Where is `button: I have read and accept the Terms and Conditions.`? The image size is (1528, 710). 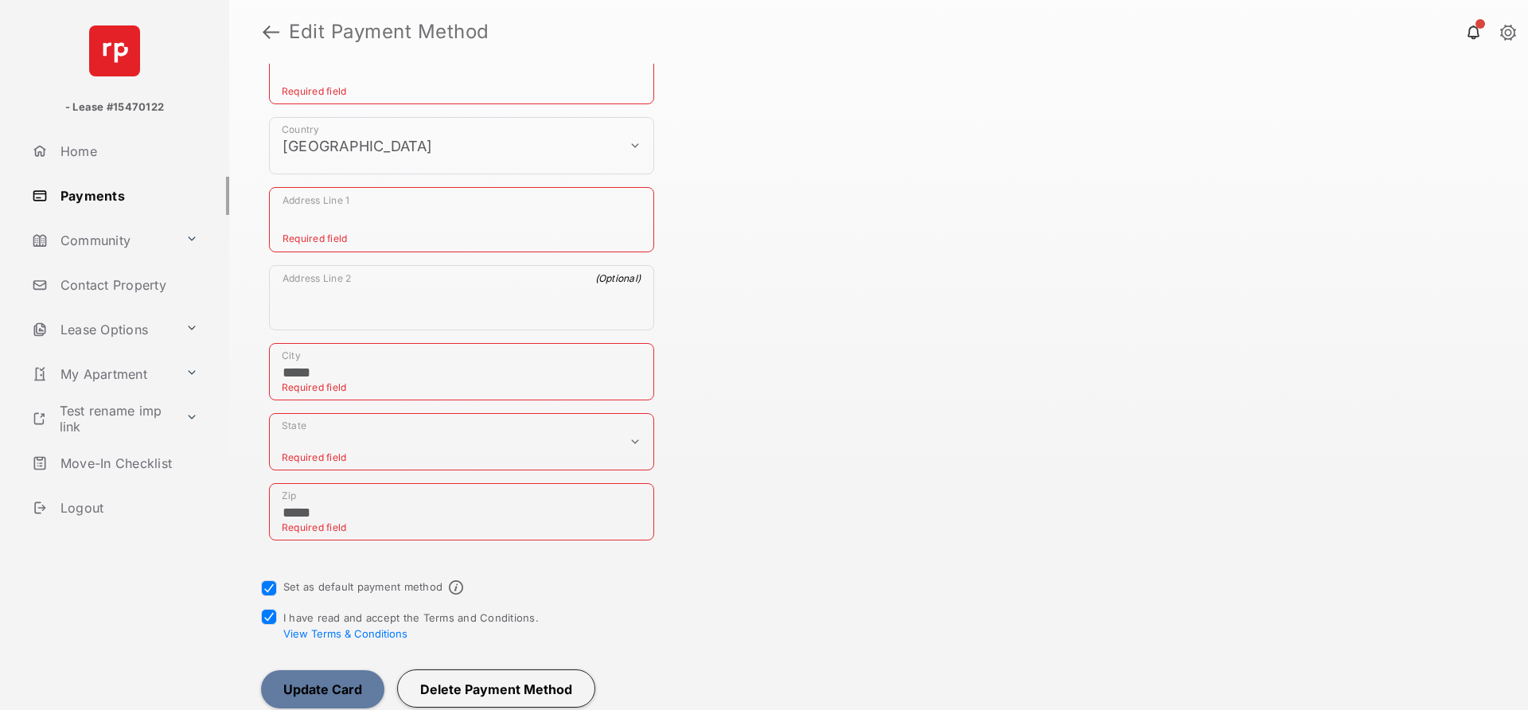 button: I have read and accept the Terms and Conditions. is located at coordinates (345, 634).